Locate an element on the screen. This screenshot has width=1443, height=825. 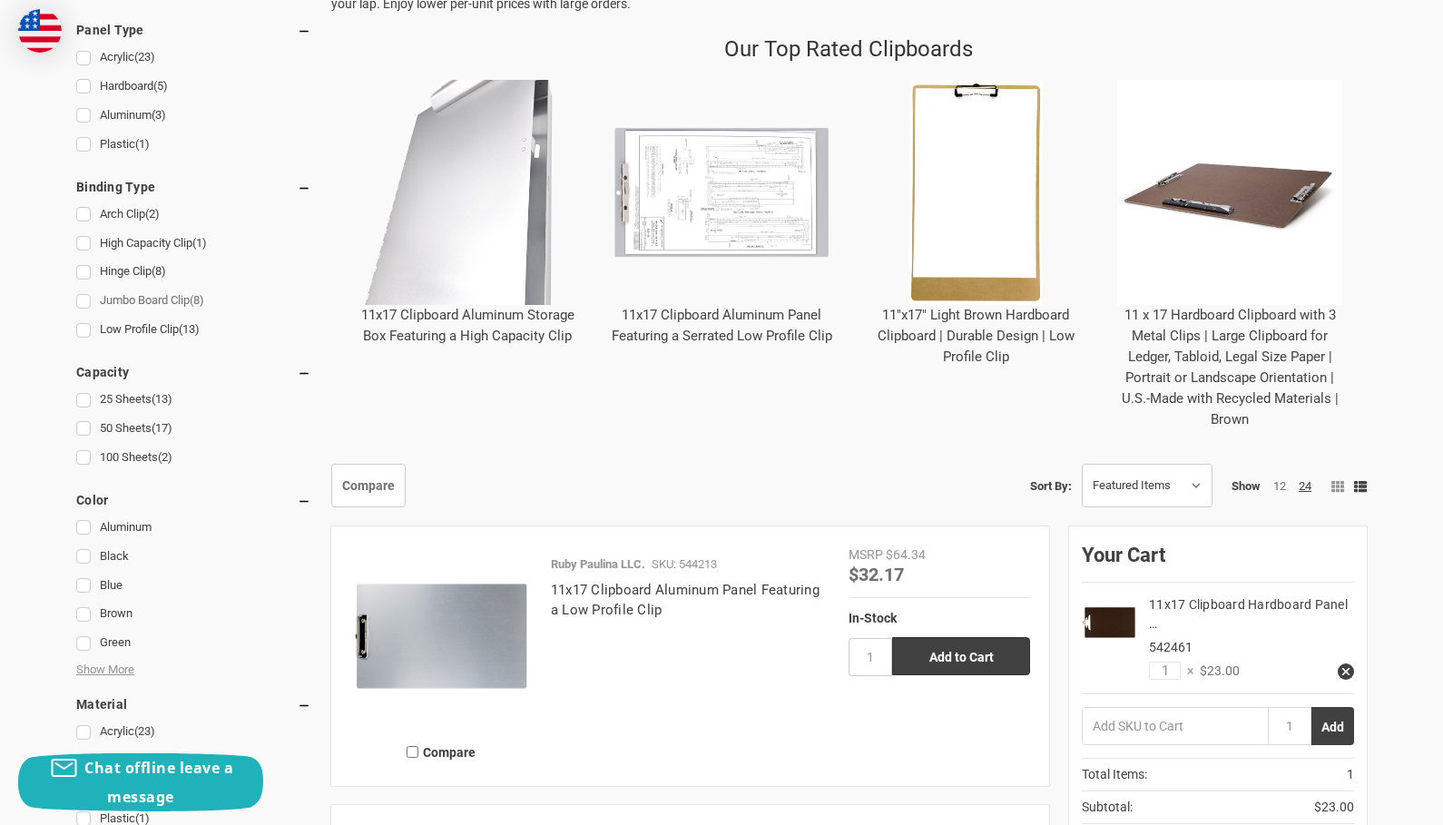
img: 11 x 17 Hardboard Clipboard with 3 Metal Clips | Large Clipboard for Ledger, Tabloid, Legal Size ... is located at coordinates (1229, 192).